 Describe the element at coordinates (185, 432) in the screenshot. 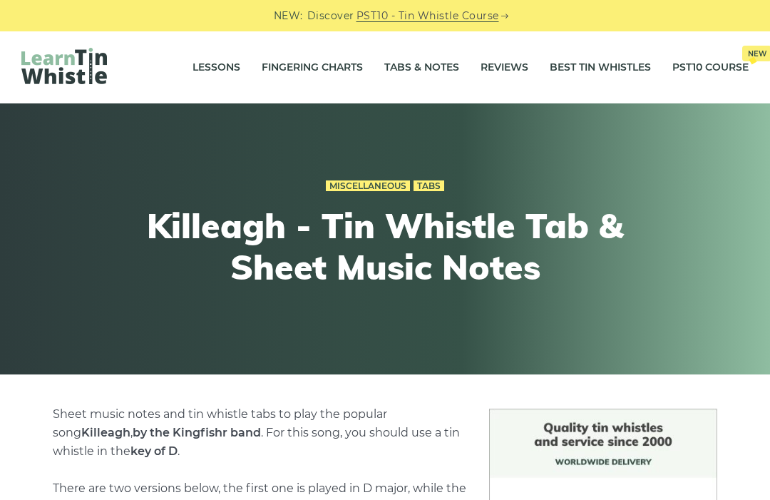

I see `span: by the Kingfishr b` at that location.